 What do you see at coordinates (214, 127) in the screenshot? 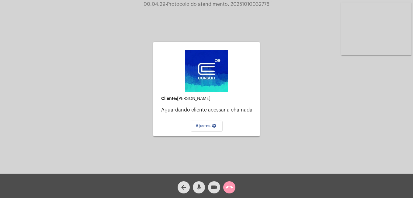
I see `mat-icon: settings` at bounding box center [214, 127].